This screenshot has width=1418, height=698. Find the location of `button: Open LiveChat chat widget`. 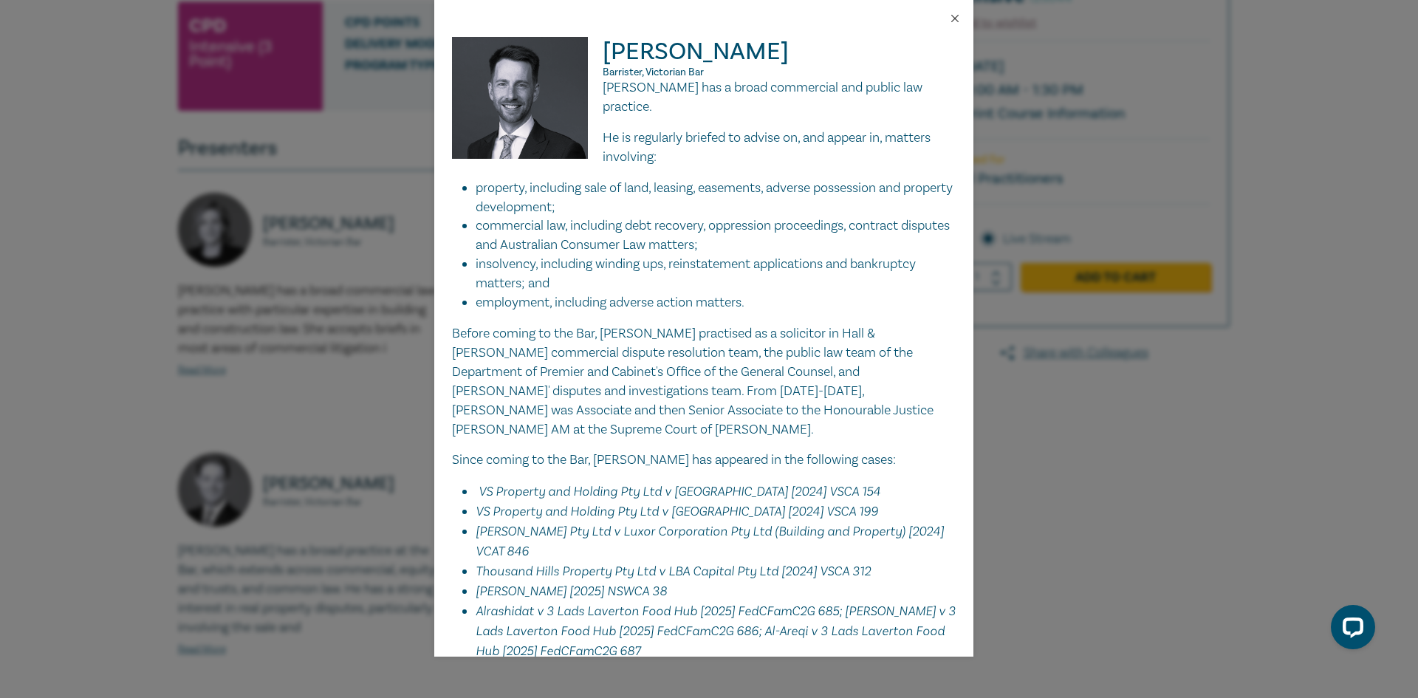

button: Open LiveChat chat widget is located at coordinates (34, 28).